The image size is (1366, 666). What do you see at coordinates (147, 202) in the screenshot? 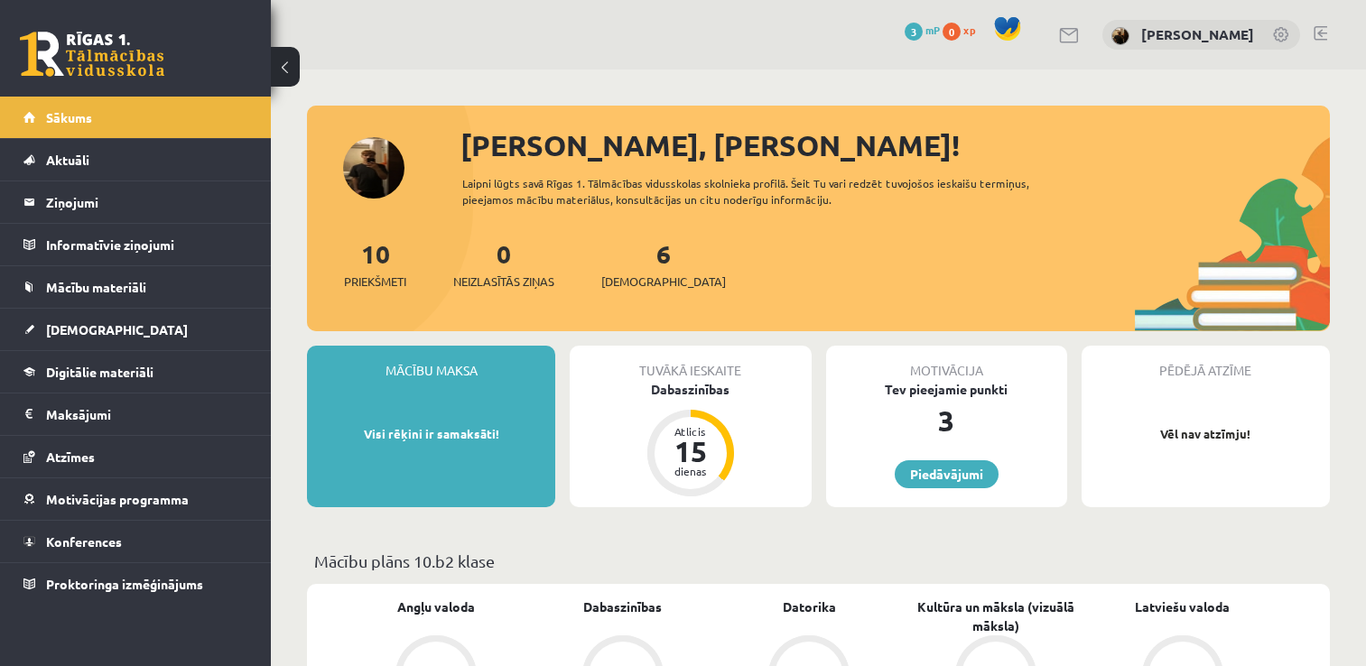
I see `legend: Ziņojumi` at bounding box center [147, 202].